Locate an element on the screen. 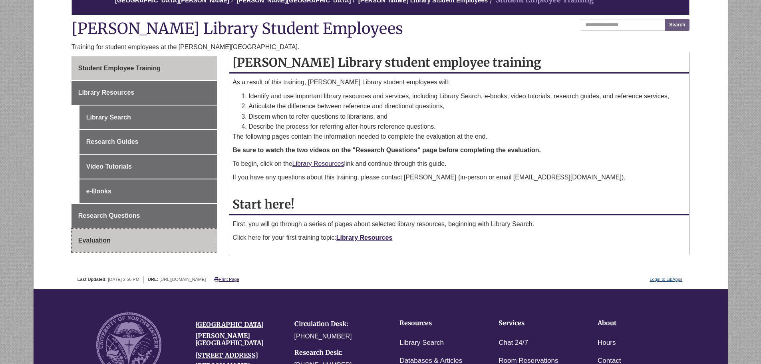 This screenshot has height=364, width=761. i: Print Page is located at coordinates (216, 279).